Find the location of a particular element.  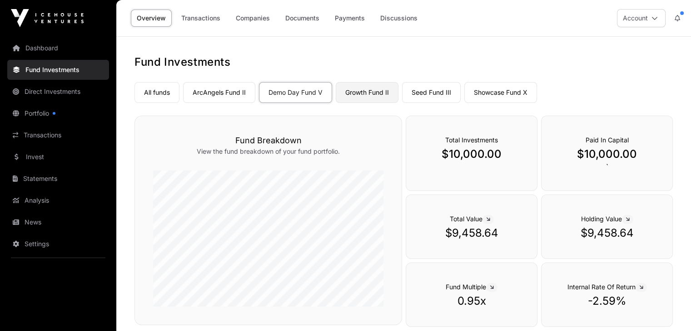

a: All funds is located at coordinates (157, 93).